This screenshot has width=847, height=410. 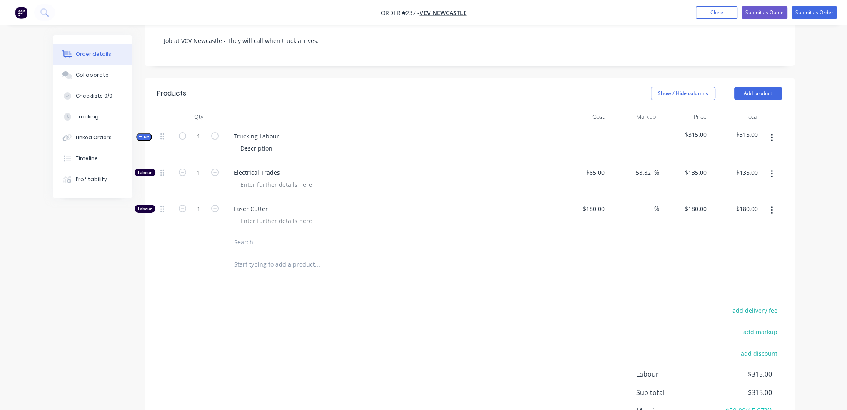 What do you see at coordinates (760, 331) in the screenshot?
I see `button: add markup` at bounding box center [760, 331].